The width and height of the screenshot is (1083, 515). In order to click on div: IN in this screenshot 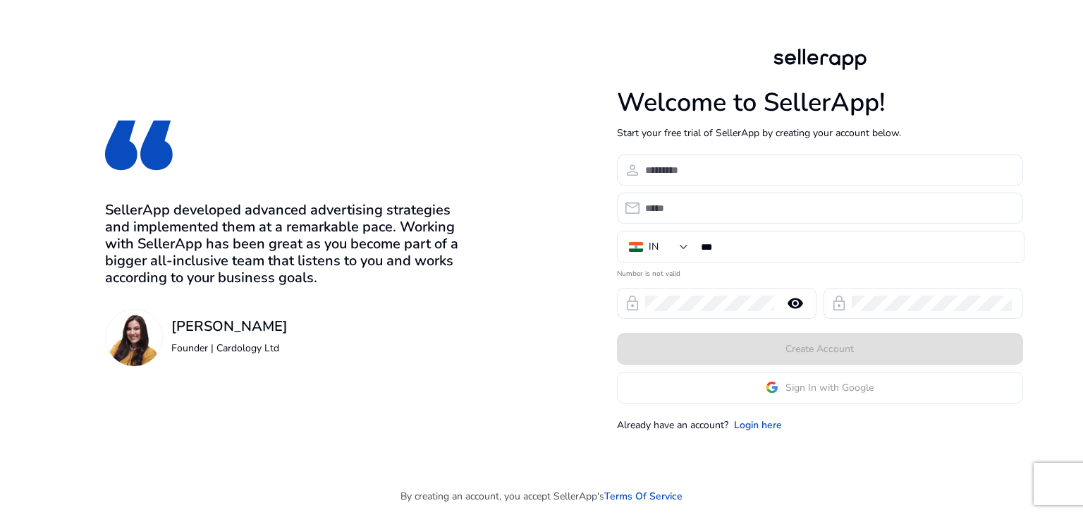, I will do `click(653, 247)`.